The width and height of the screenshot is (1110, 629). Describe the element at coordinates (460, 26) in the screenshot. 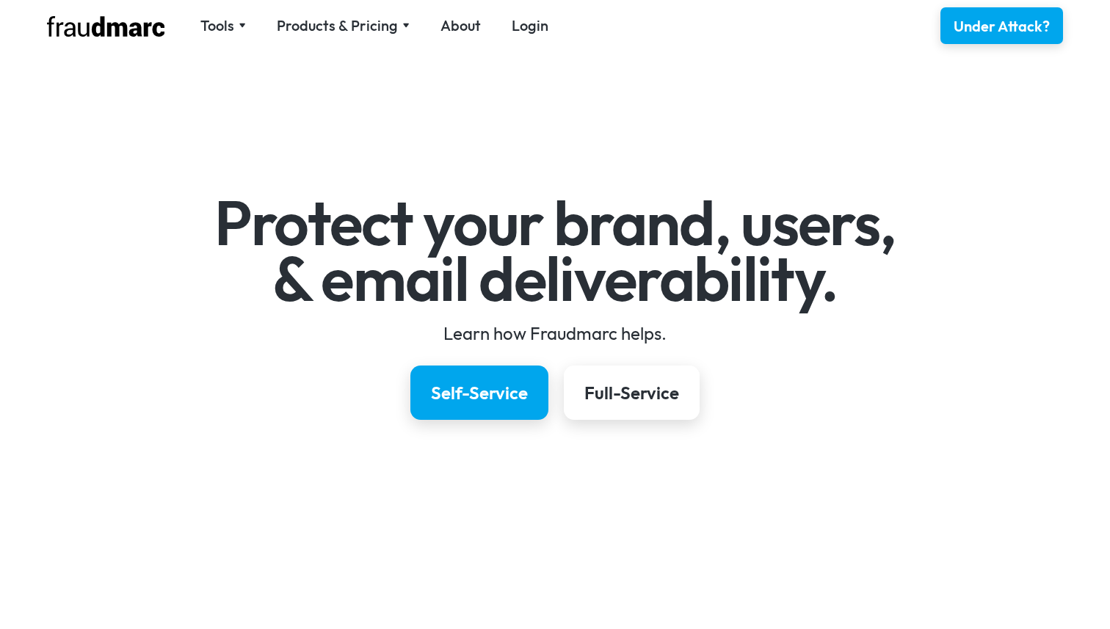

I see `a: About` at that location.